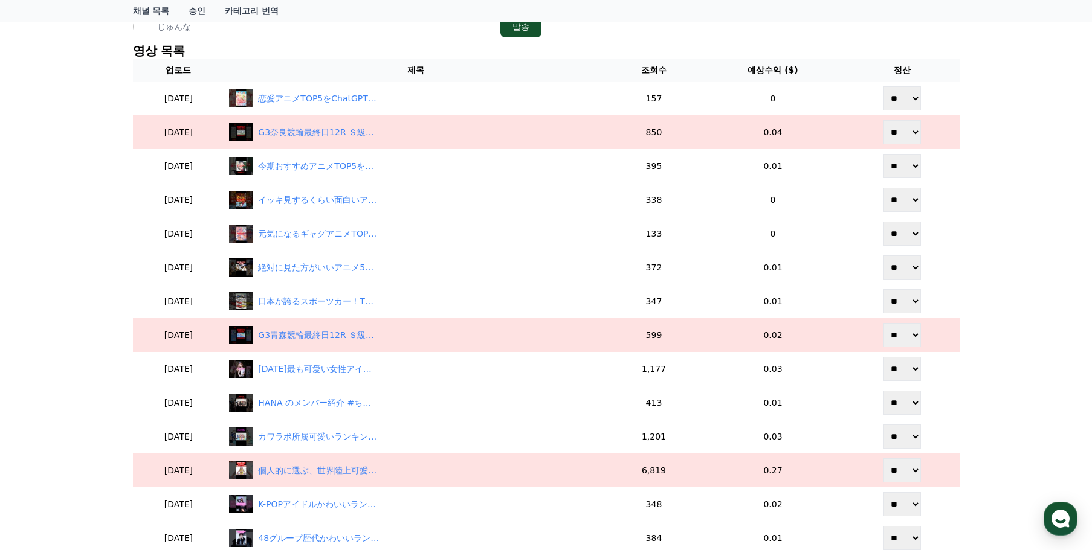 The width and height of the screenshot is (1092, 550). I want to click on div: 元気になるギャグアニメTOP5をChatGPTに聞いてみた #ランキング #ヒカル #アニメ #アニメランキング #オススメアニメ #アニメおすすめ #銀魂 #日常 #あそびあそばせ #らきすた, so click(318, 234).